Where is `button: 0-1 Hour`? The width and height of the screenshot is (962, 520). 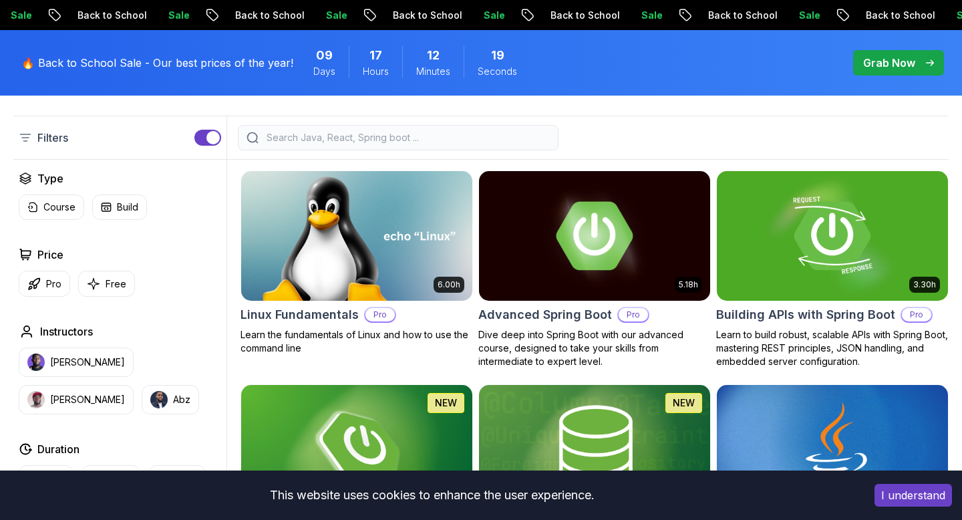
button: 0-1 Hour is located at coordinates (46, 478).